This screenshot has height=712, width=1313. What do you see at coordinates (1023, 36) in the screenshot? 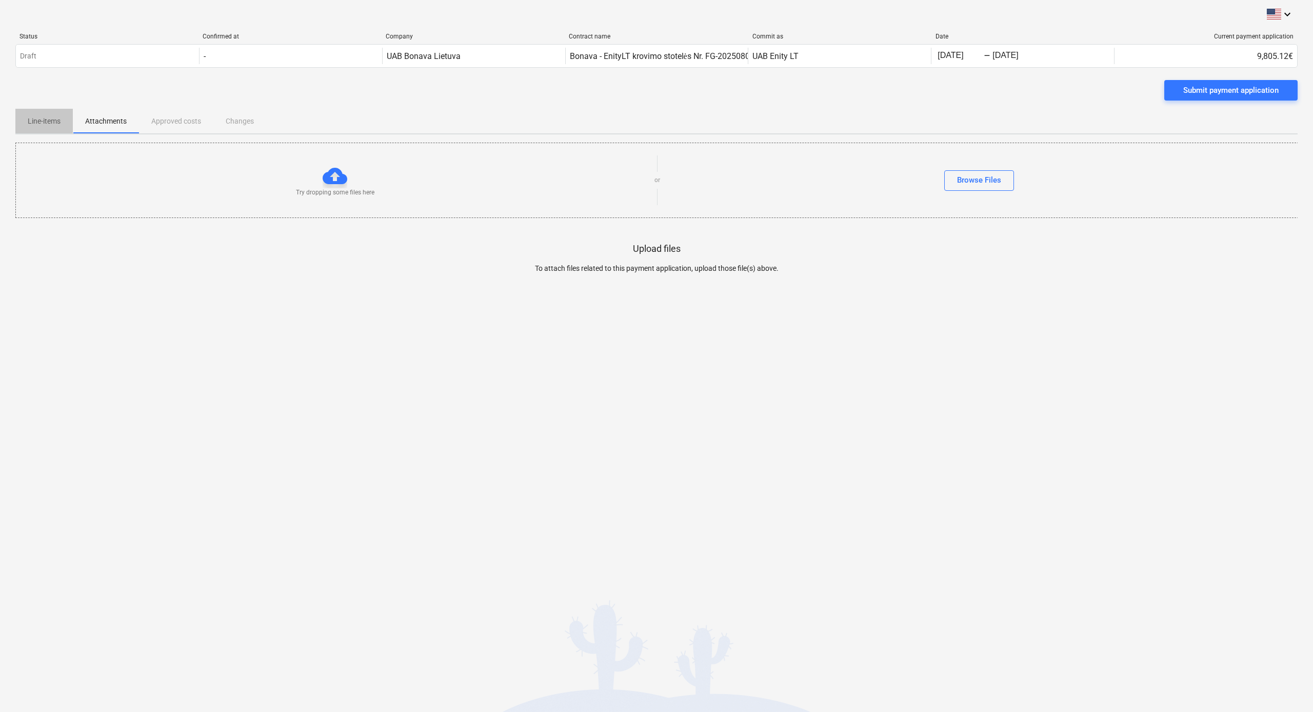
I see `div: Date` at bounding box center [1023, 36].